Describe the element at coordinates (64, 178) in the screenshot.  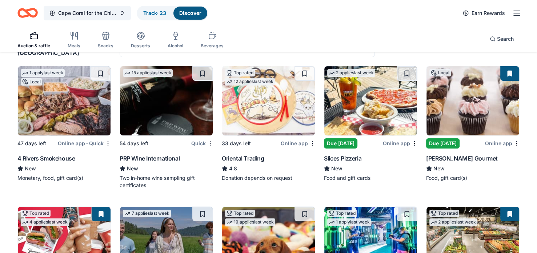
I see `div: Monetary, food, gift card(s)` at that location.